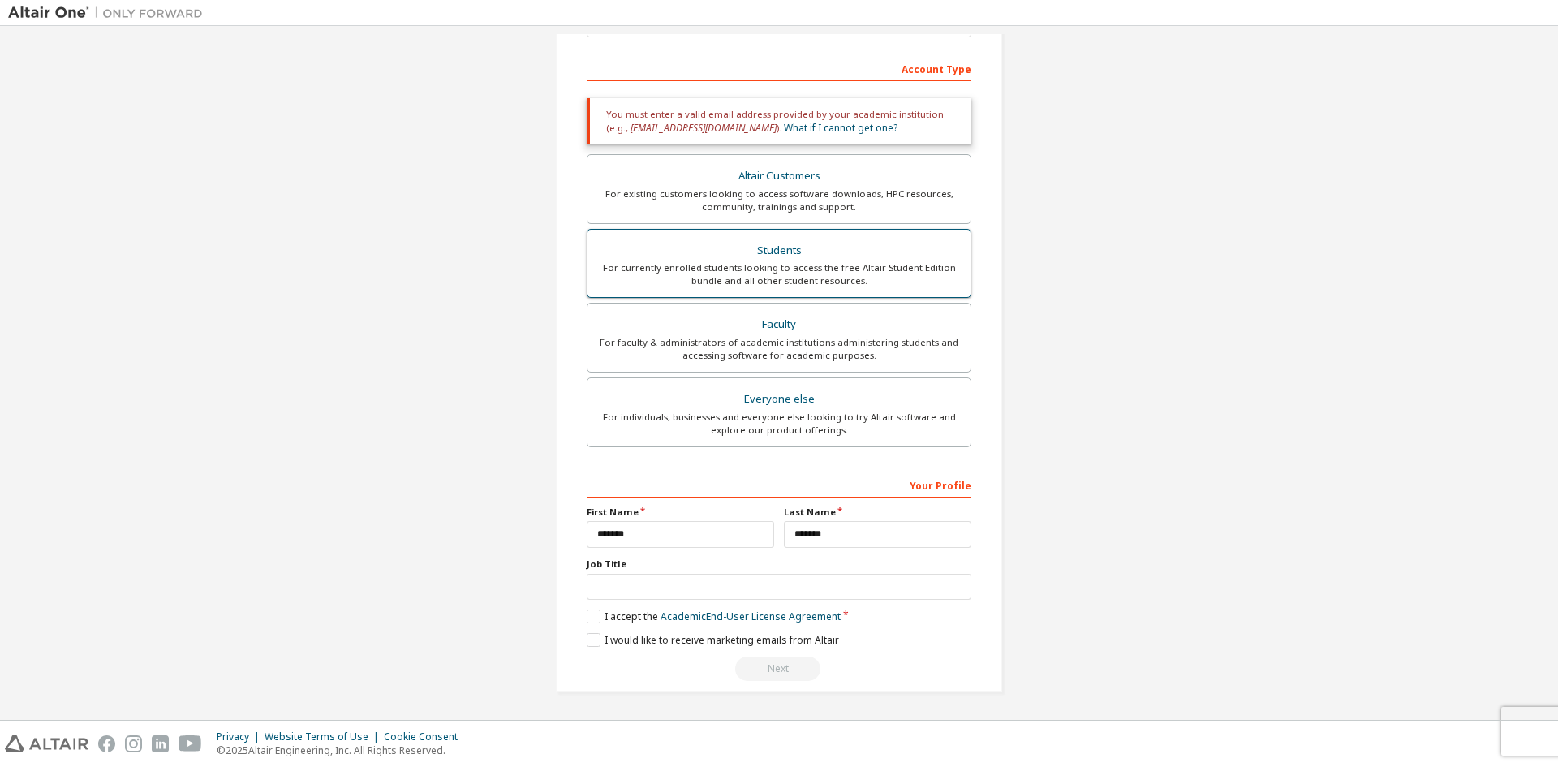 The height and width of the screenshot is (767, 1558). What do you see at coordinates (680, 512) in the screenshot?
I see `label: First Name` at bounding box center [680, 512].